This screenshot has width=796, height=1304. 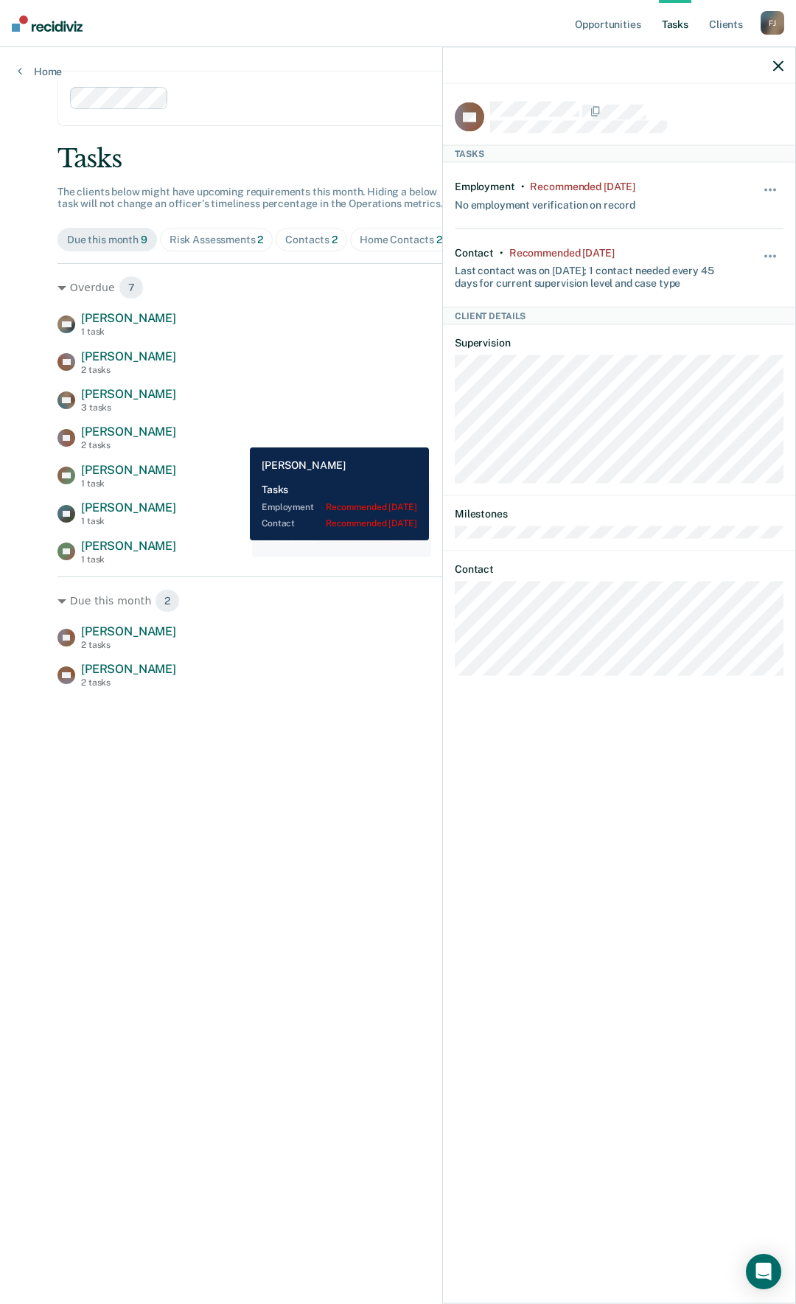 What do you see at coordinates (619, 343) in the screenshot?
I see `dt: Supervision` at bounding box center [619, 343].